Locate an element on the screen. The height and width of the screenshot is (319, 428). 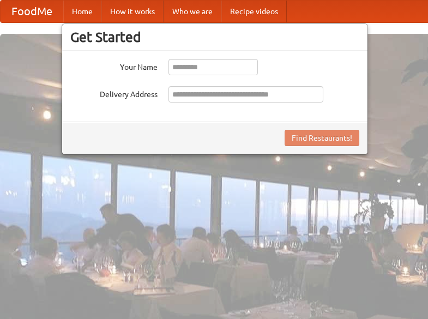
button: Find Restaurants! is located at coordinates (322, 138).